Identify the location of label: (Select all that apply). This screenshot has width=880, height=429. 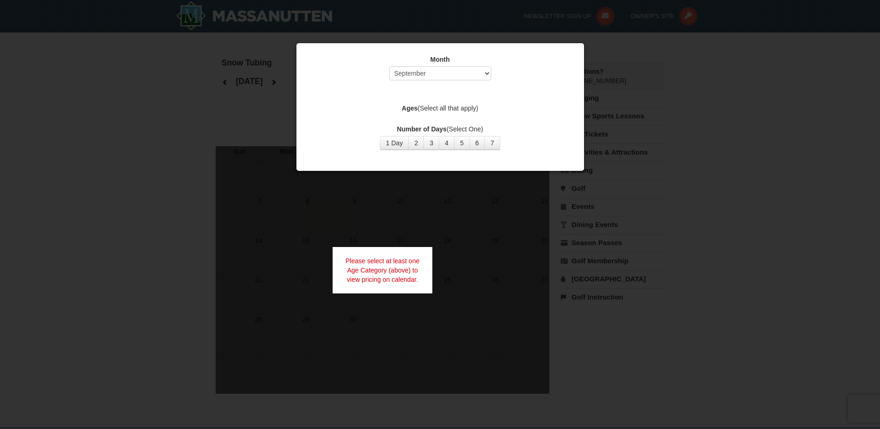
(440, 108).